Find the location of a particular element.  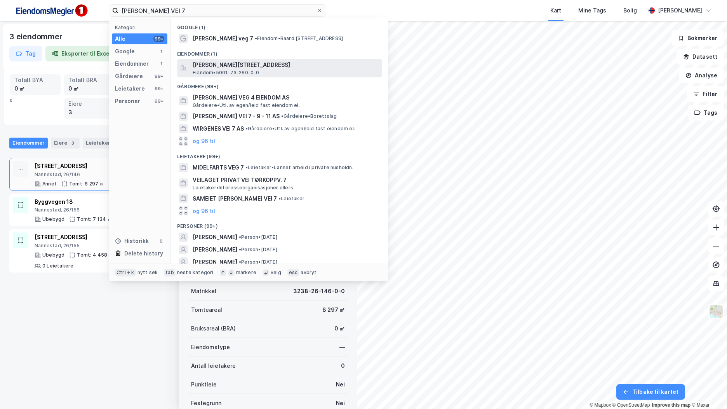

div: Kontrollprogram for chat is located at coordinates (708, 390).